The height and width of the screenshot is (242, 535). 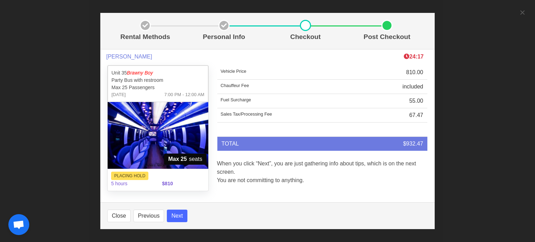 I want to click on p: Party Bus with restroom, so click(x=158, y=80).